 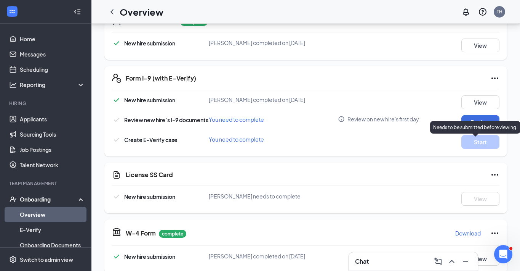 I want to click on svg: Info, so click(x=342, y=119).